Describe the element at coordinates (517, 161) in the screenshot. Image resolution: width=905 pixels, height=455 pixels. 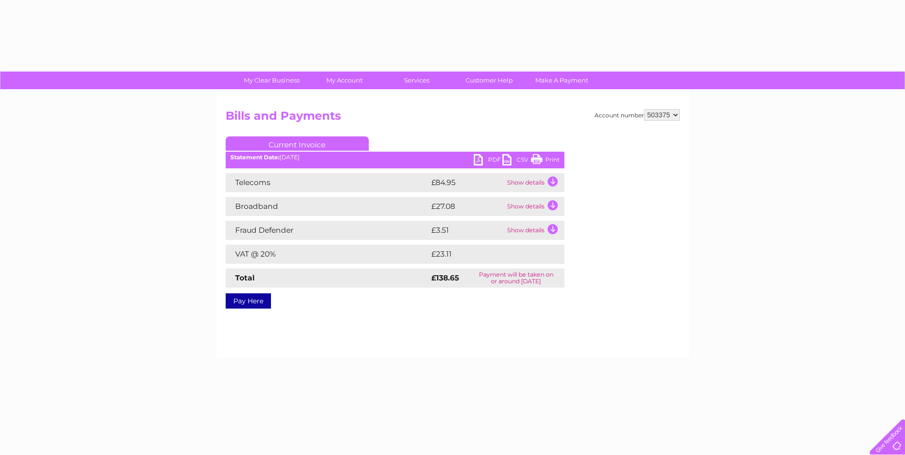
I see `a: CSV` at that location.